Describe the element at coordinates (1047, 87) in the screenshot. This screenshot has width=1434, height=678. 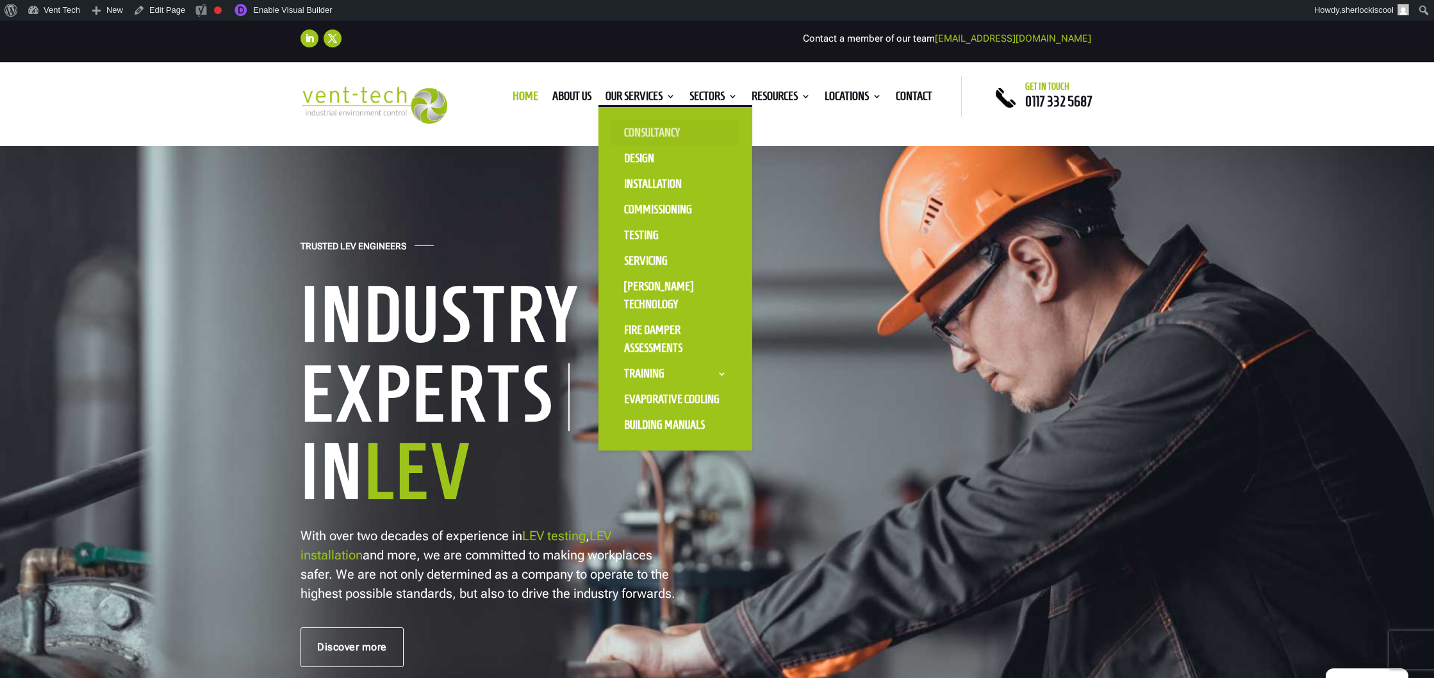
I see `span: Get in touch` at that location.